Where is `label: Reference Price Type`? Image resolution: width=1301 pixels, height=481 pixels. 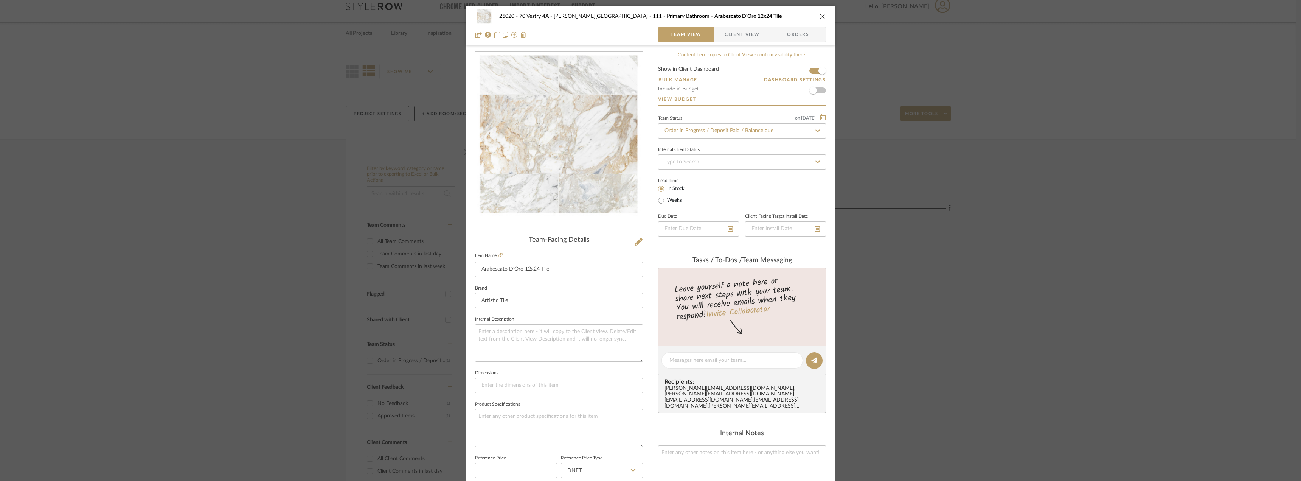 label: Reference Price Type is located at coordinates (581, 458).